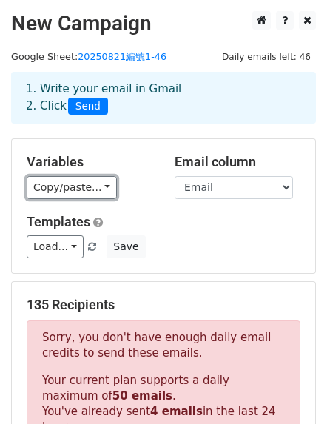  What do you see at coordinates (142, 396) in the screenshot?
I see `strong: 50 emails` at bounding box center [142, 396].